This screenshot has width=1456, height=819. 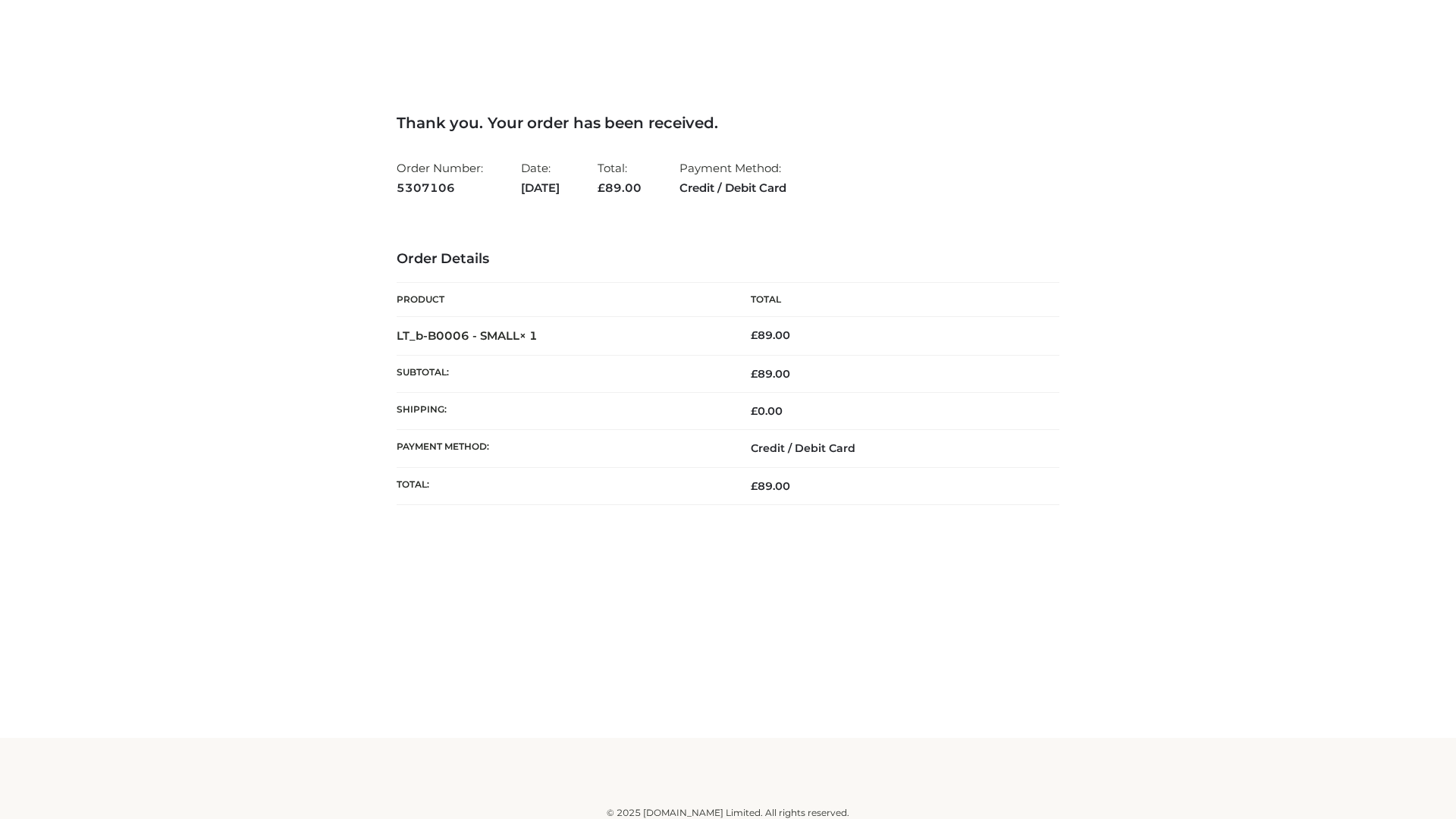 I want to click on h3: Thank you. Your order has been received., so click(x=728, y=123).